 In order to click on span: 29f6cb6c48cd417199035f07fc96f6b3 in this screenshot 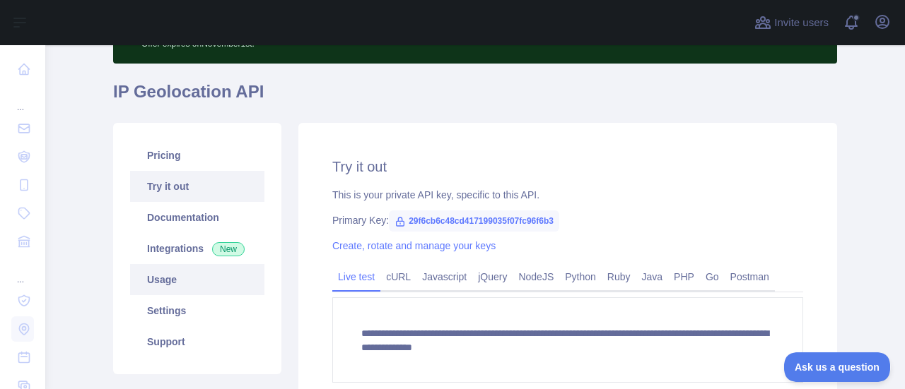, I will do `click(473, 221)`.